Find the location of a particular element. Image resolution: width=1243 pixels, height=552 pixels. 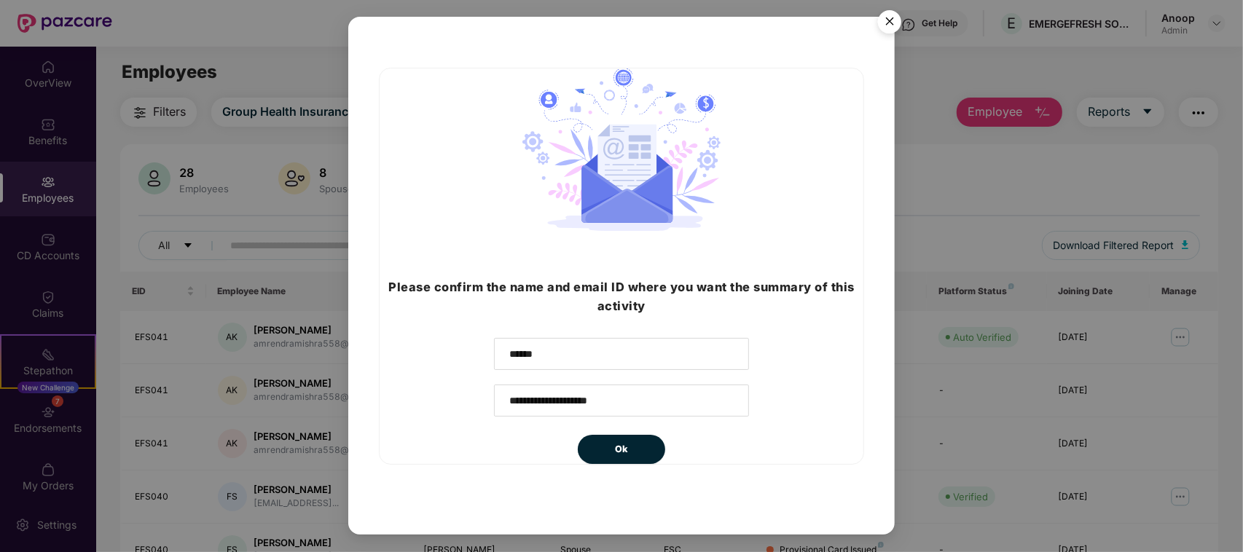

button: Close is located at coordinates (889, 23).